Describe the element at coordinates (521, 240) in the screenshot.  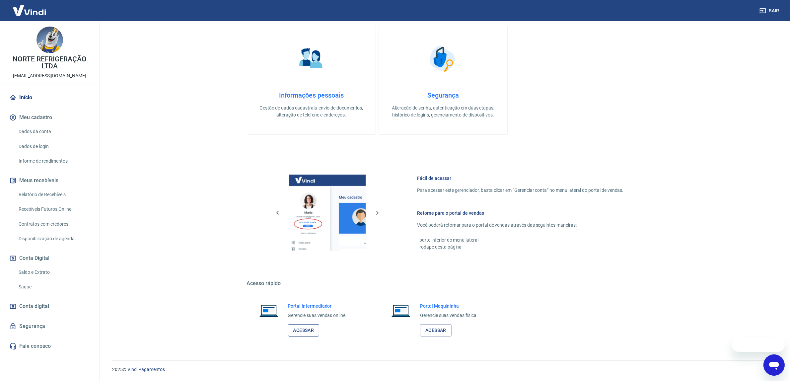
I see `p: - parte inferior do menu lateral` at that location.